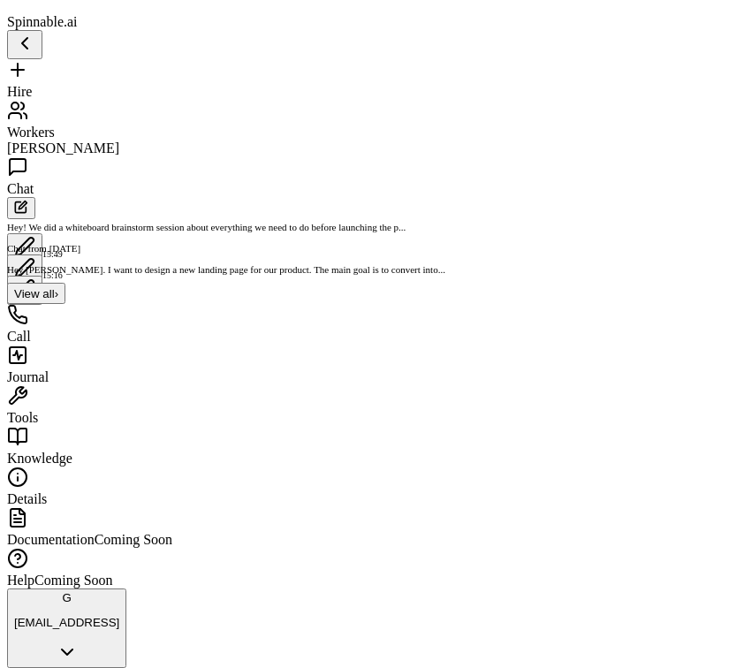 The width and height of the screenshot is (744, 668). I want to click on span: Help, so click(20, 579).